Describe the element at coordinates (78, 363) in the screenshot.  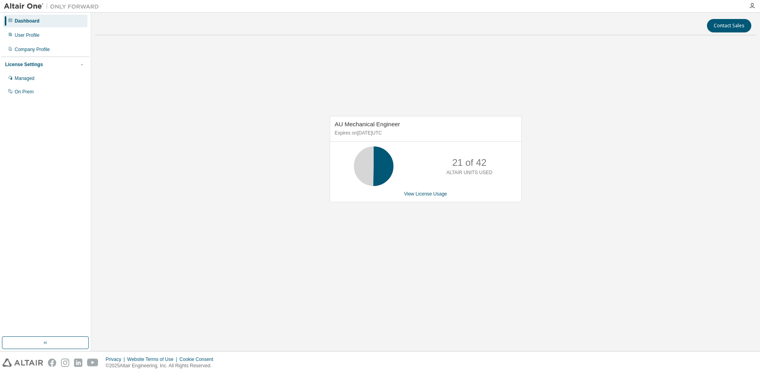
I see `img: linkedin.svg` at that location.